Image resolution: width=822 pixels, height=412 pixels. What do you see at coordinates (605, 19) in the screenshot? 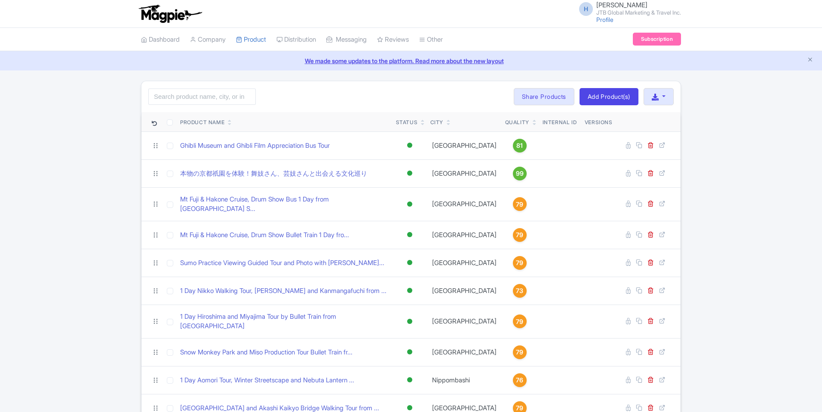
I see `a: Profile` at bounding box center [605, 19].